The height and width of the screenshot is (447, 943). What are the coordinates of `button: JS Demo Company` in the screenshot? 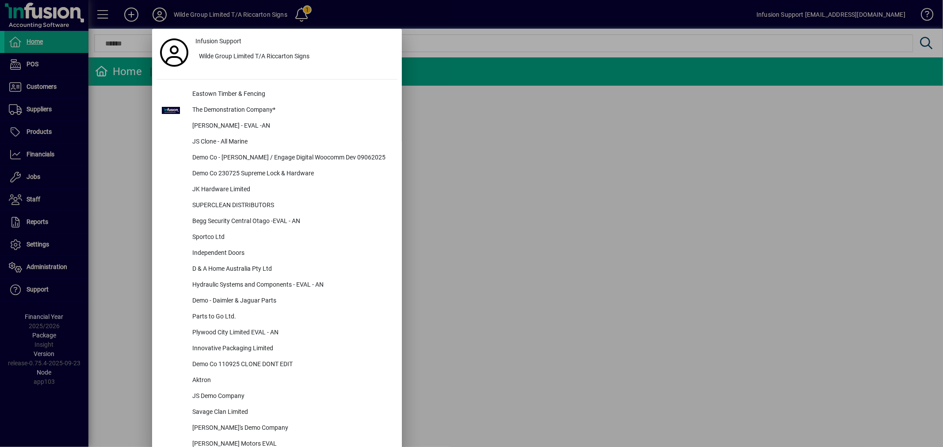 It's located at (277, 397).